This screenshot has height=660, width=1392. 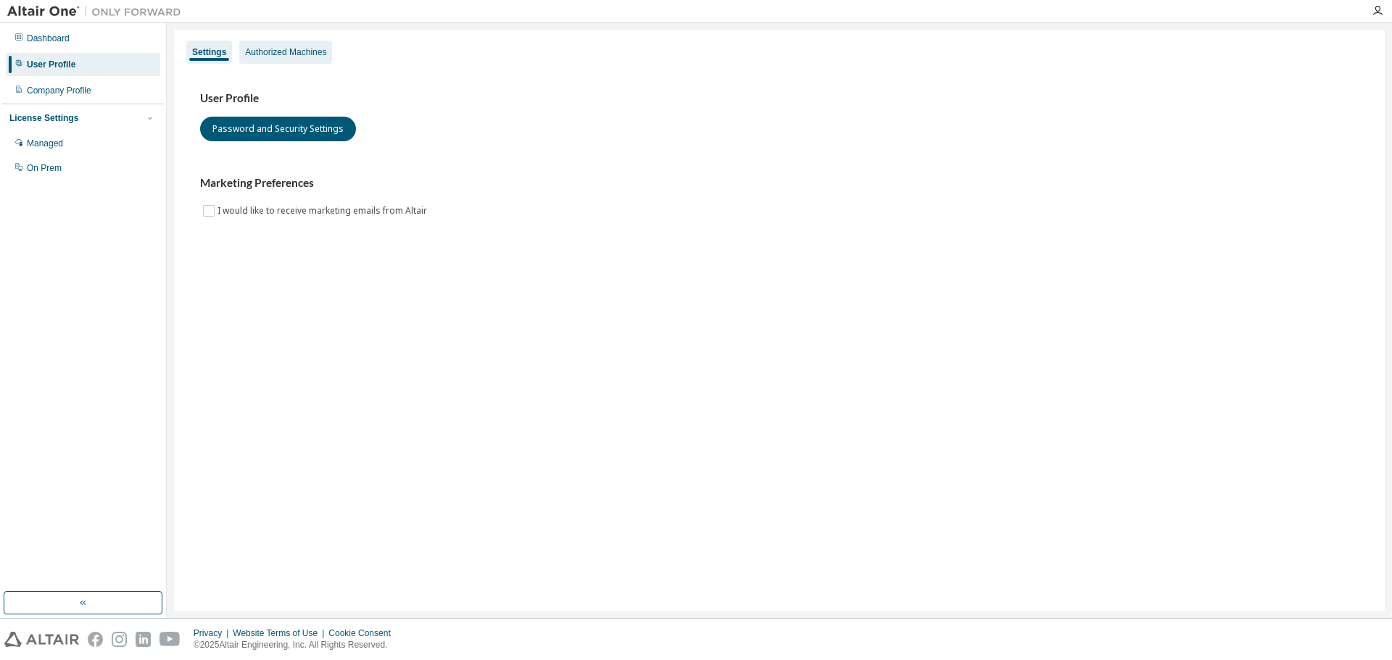 What do you see at coordinates (44, 168) in the screenshot?
I see `div: On Prem` at bounding box center [44, 168].